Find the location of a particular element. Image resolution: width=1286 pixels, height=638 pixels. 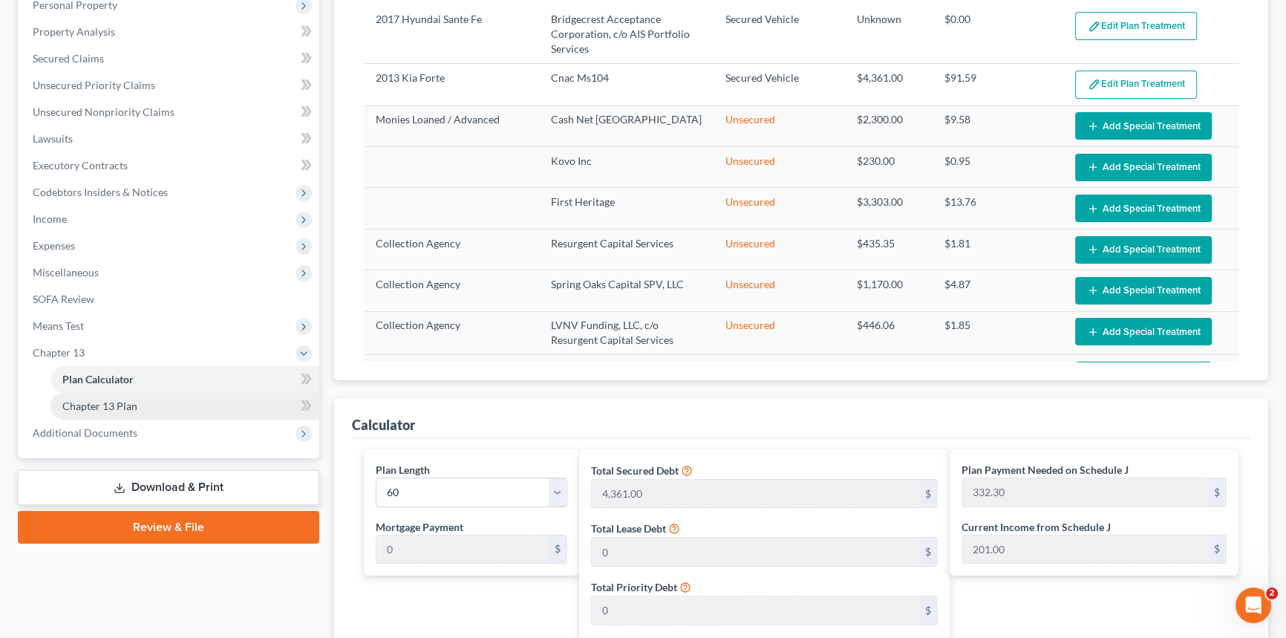

span: Codebtors Insiders & Notices is located at coordinates (100, 192).